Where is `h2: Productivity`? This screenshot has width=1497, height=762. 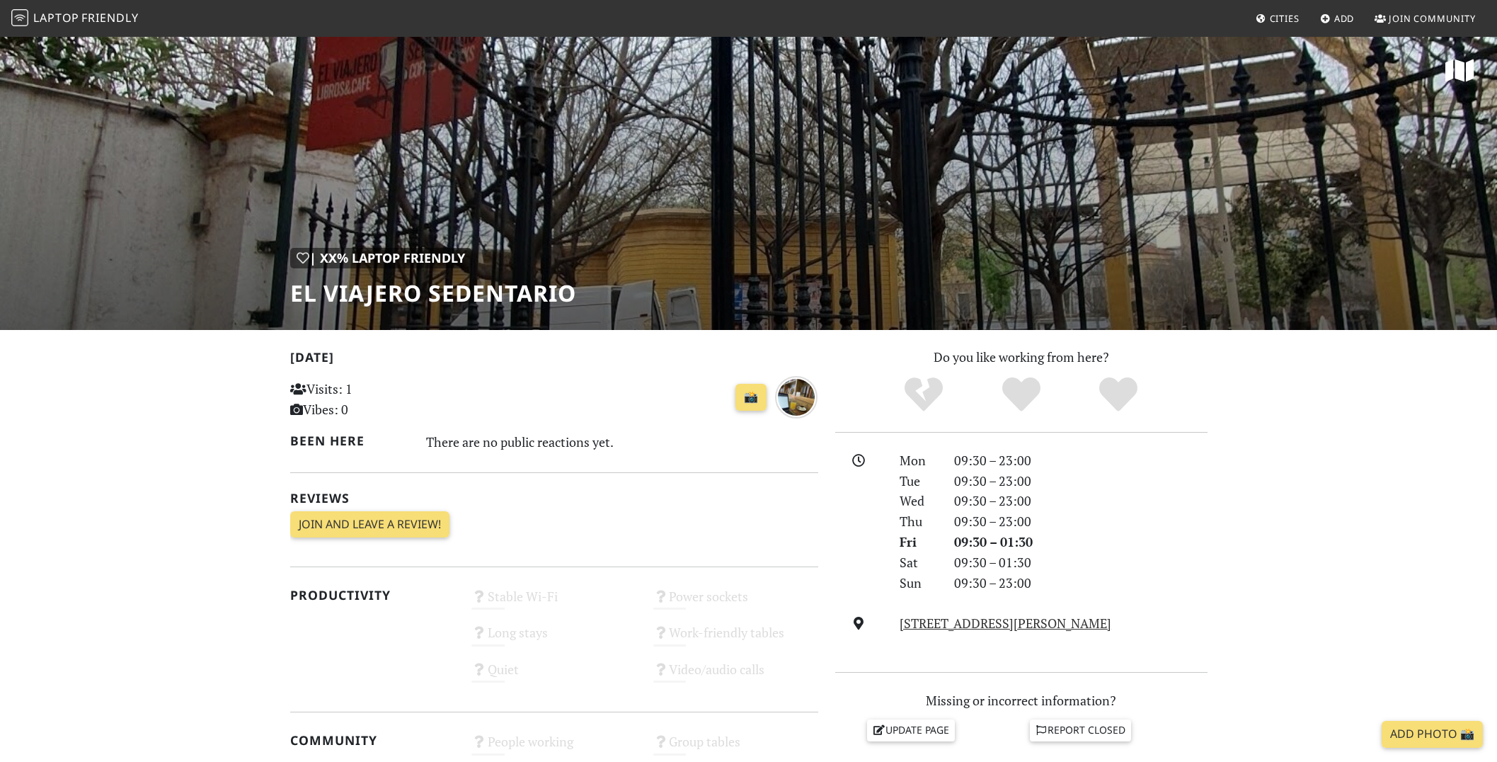
h2: Productivity is located at coordinates (372, 595).